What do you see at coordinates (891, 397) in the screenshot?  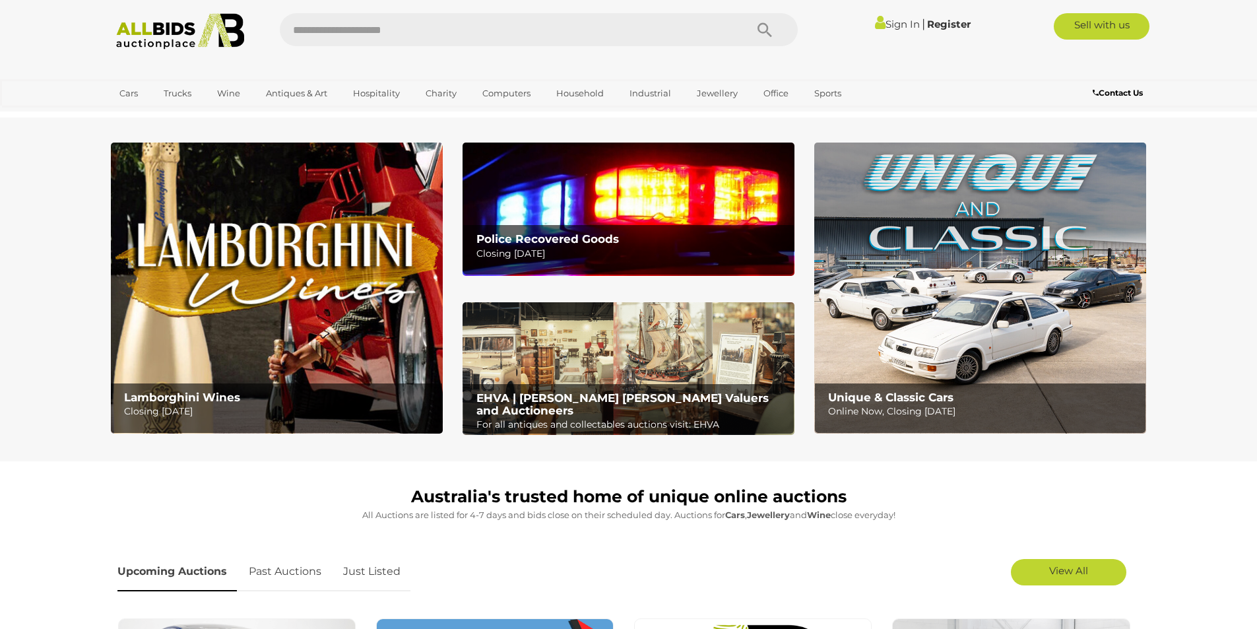 I see `b: Unique & Classic Cars` at bounding box center [891, 397].